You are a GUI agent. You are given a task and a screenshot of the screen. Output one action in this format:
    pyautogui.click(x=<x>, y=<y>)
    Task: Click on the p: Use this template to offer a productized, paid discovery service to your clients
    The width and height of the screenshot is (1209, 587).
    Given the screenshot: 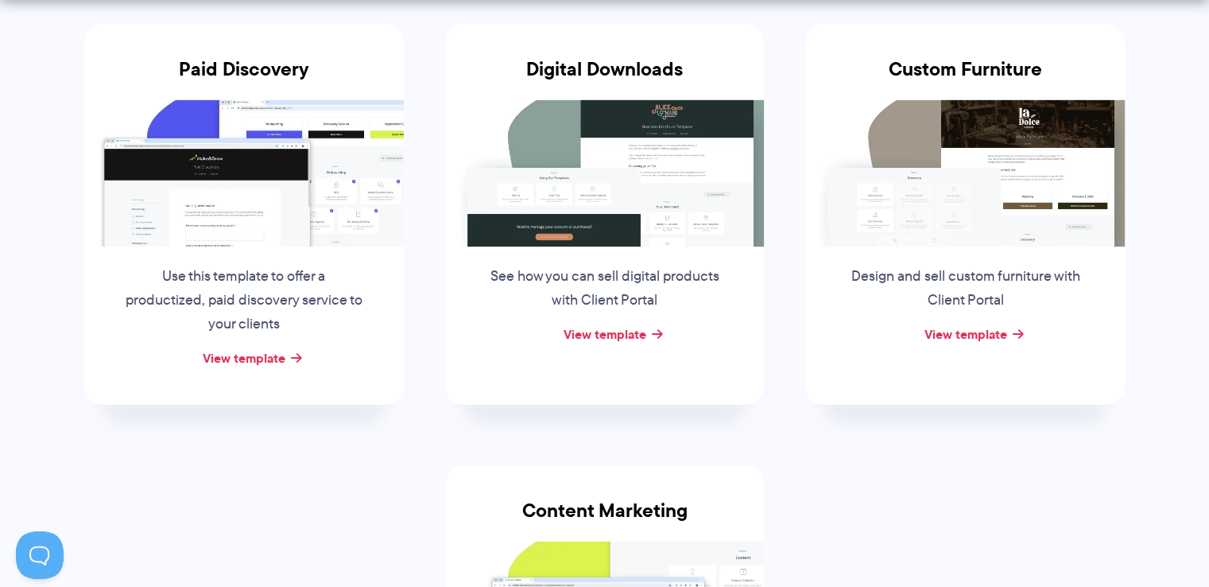 What is the action you would take?
    pyautogui.click(x=244, y=300)
    